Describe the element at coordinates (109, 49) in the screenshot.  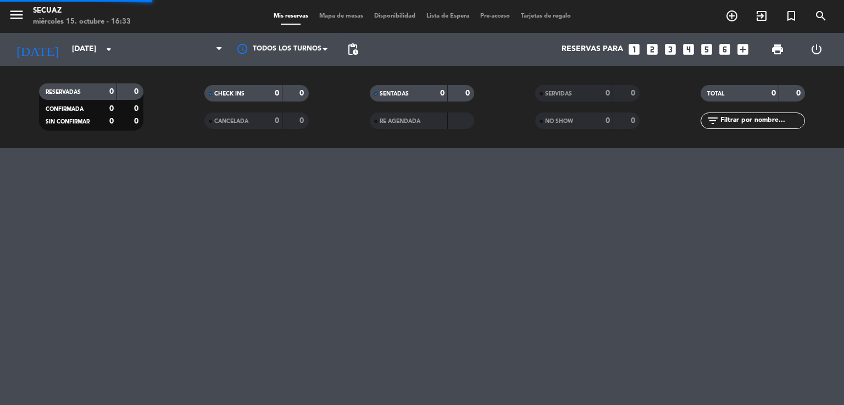
I see `i: arrow_drop_down` at that location.